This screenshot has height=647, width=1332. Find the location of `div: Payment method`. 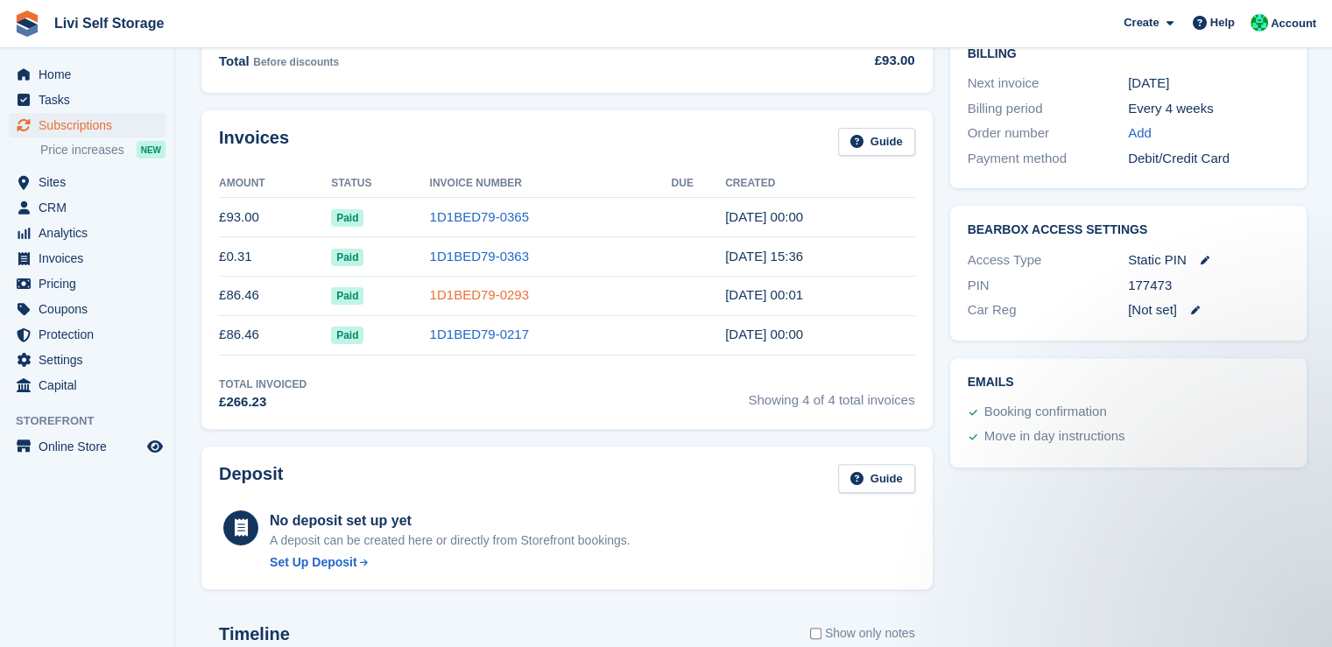

div: Payment method is located at coordinates (1048, 158).